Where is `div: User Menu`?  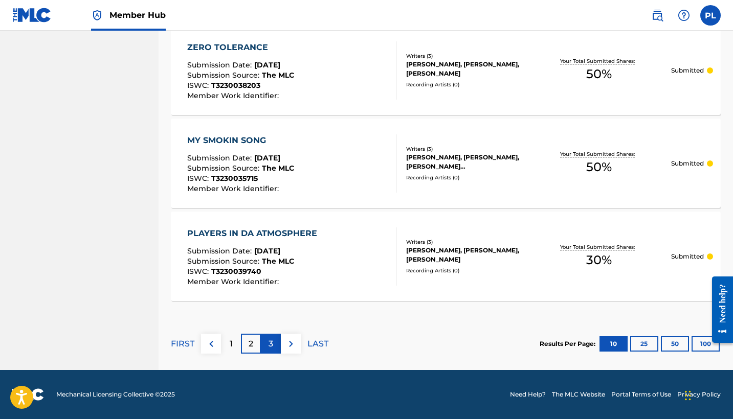 div: User Menu is located at coordinates (710, 15).